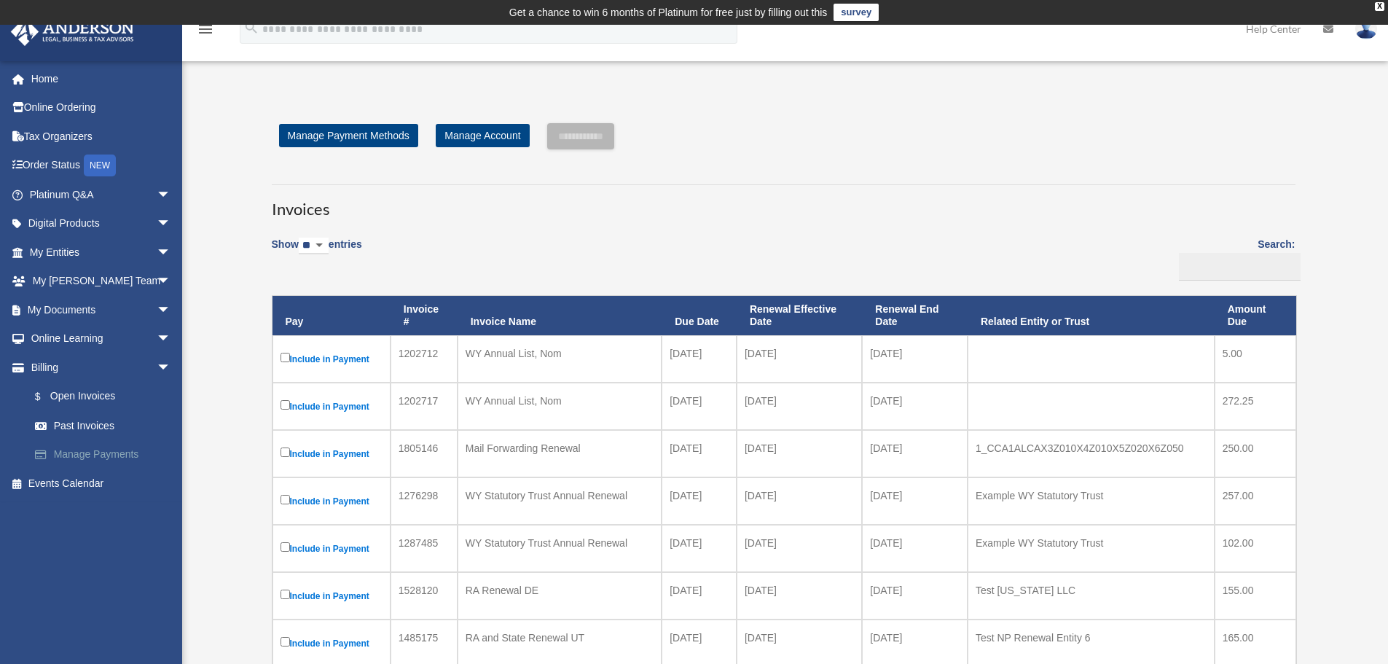 The width and height of the screenshot is (1388, 664). Describe the element at coordinates (331, 315) in the screenshot. I see `th: Pay: activate to sort column descending` at that location.